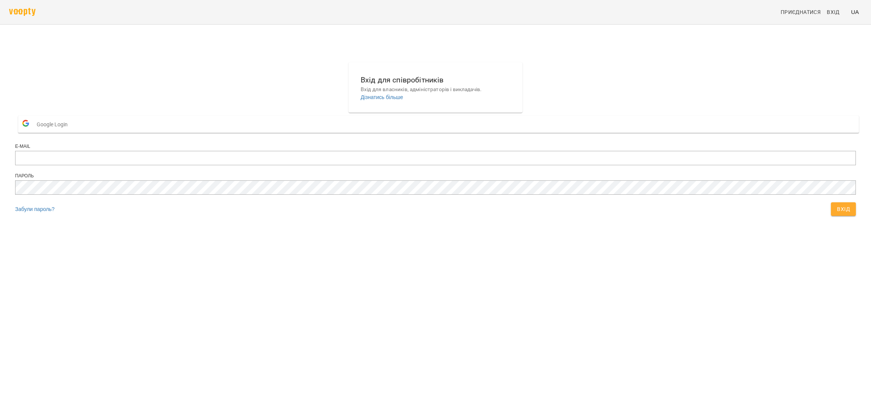 Image resolution: width=871 pixels, height=394 pixels. Describe the element at coordinates (836, 12) in the screenshot. I see `a: Вхід` at that location.